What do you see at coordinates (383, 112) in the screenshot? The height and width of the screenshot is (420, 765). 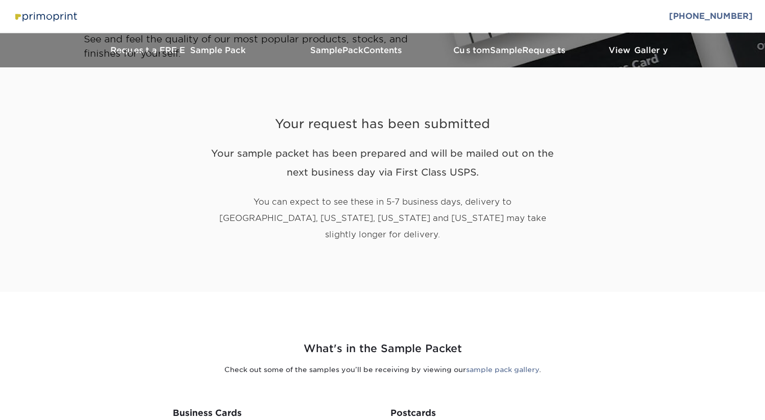 I see `h1: Your request has been submitted` at bounding box center [383, 112].